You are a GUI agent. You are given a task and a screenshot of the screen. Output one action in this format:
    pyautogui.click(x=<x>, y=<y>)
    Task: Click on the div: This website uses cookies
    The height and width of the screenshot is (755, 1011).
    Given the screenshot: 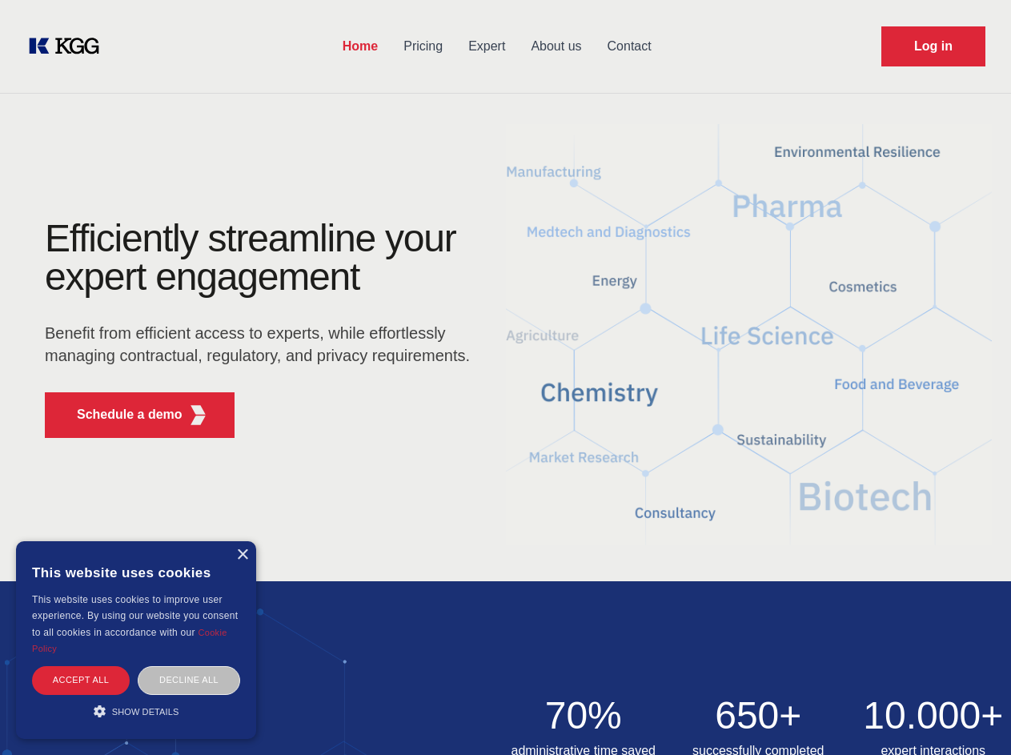 What is the action you would take?
    pyautogui.click(x=136, y=573)
    